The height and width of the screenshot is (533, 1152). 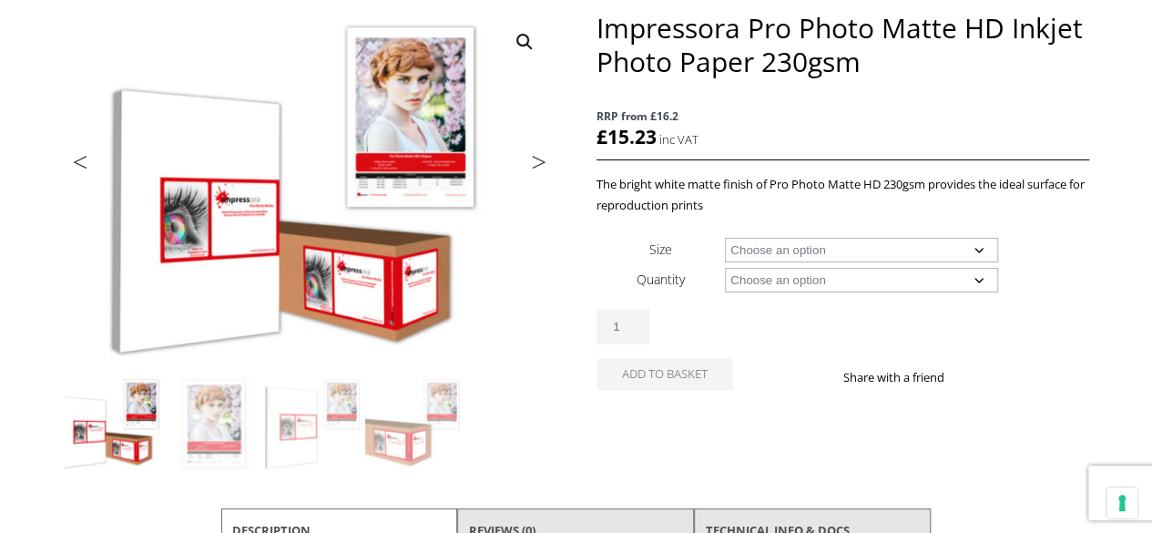 I want to click on img: Impressora Pro Photo Matte HD Inkjet Photo Paper 230gsm, so click(x=114, y=424).